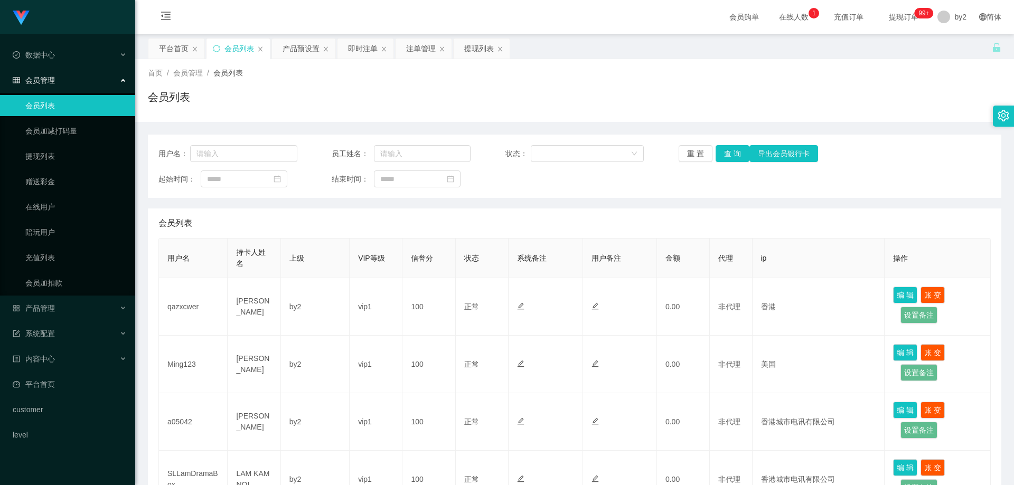 This screenshot has height=485, width=1014. What do you see at coordinates (34, 334) in the screenshot?
I see `span: 系统配置` at bounding box center [34, 334].